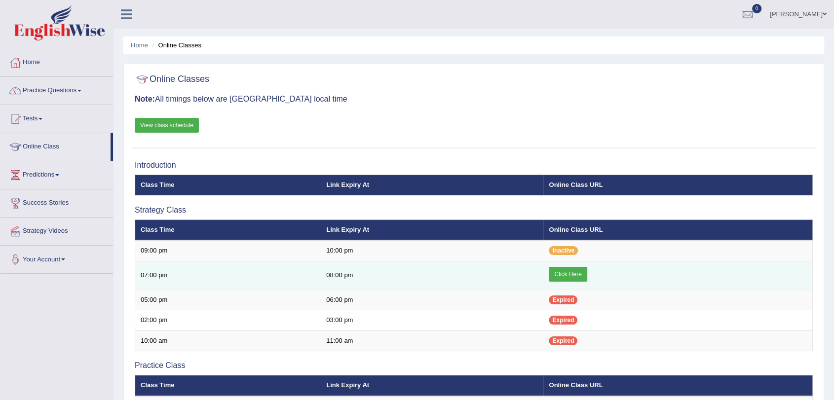 The height and width of the screenshot is (400, 834). I want to click on a: View class schedule, so click(167, 125).